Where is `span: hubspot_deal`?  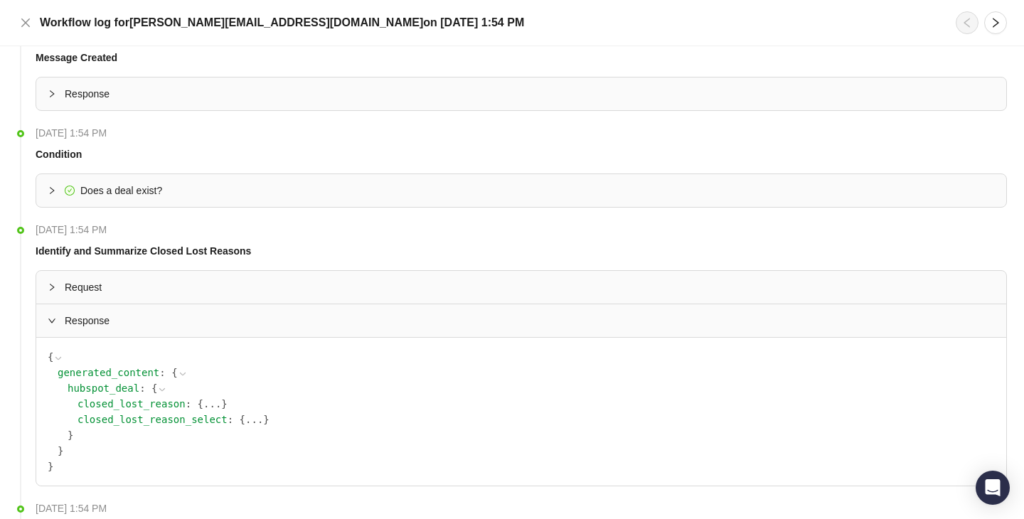
span: hubspot_deal is located at coordinates (103, 388).